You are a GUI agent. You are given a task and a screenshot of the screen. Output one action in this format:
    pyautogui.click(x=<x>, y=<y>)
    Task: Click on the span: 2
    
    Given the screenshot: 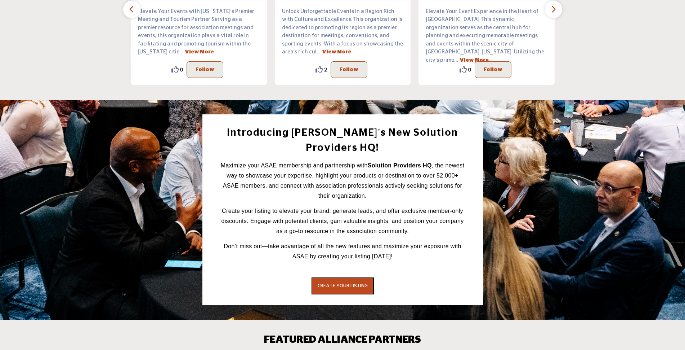 What is the action you would take?
    pyautogui.click(x=326, y=69)
    